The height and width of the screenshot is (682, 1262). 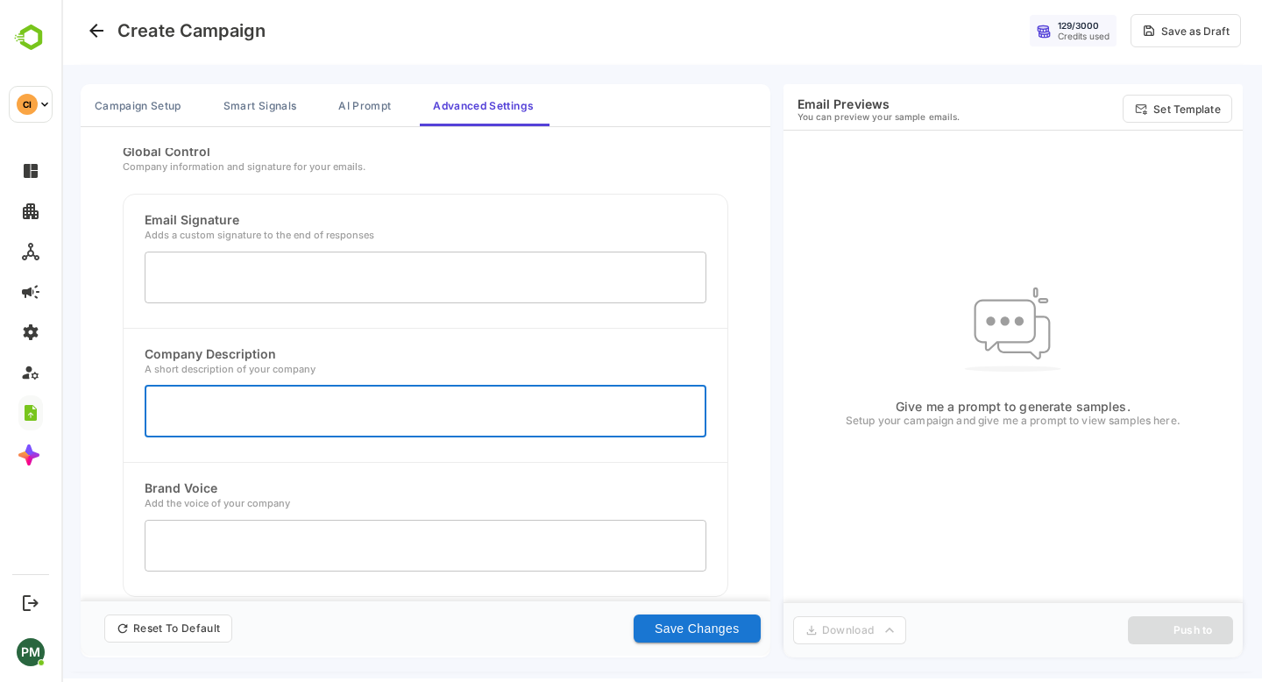 What do you see at coordinates (130, 34) in the screenshot?
I see `h4: Create Campaign` at bounding box center [130, 34].